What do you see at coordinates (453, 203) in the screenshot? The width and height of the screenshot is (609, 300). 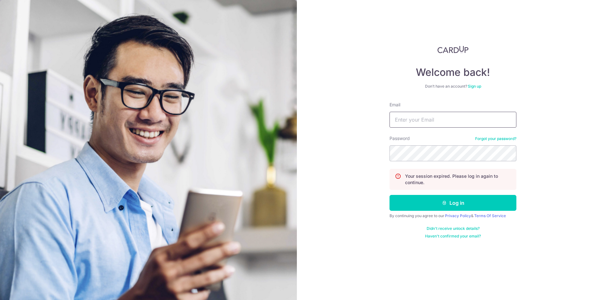 I see `button: Log in` at bounding box center [453, 203].